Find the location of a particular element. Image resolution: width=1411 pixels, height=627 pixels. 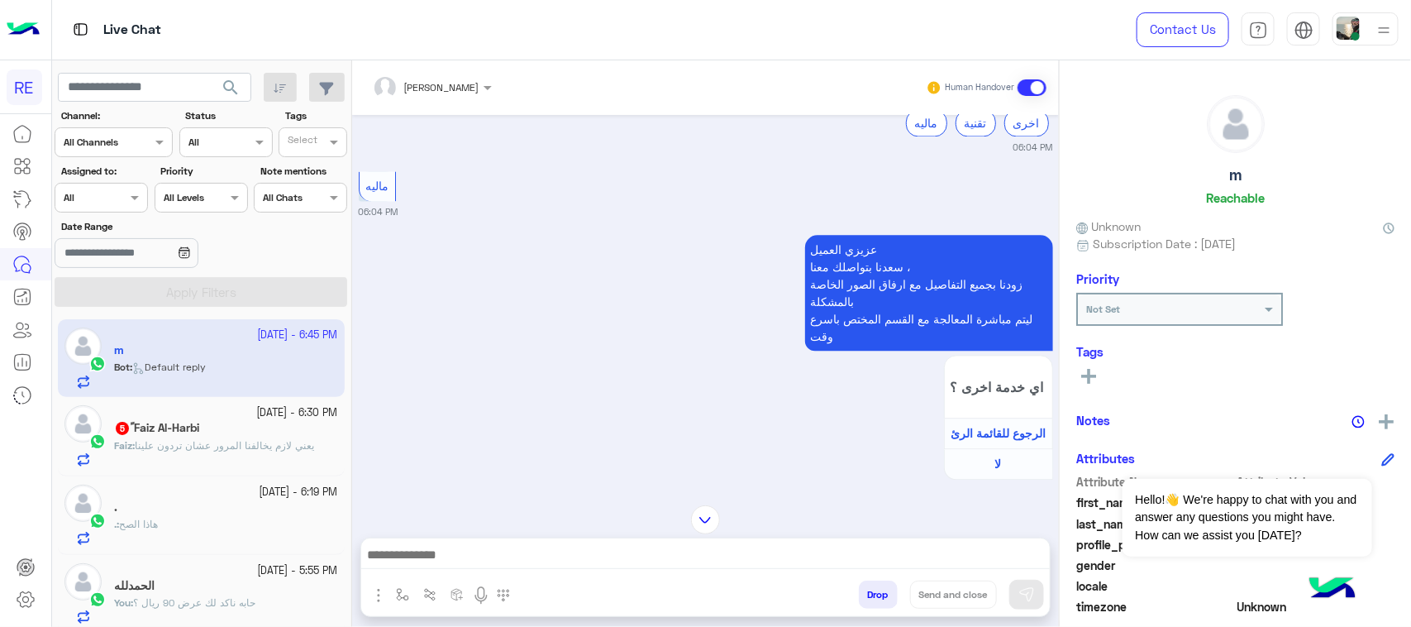

button: Apply Filters is located at coordinates (201, 292).